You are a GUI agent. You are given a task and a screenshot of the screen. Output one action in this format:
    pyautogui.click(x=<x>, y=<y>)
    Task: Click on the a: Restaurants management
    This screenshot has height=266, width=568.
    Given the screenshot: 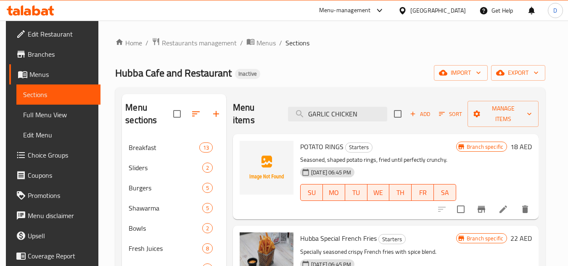 What is the action you would take?
    pyautogui.click(x=194, y=43)
    